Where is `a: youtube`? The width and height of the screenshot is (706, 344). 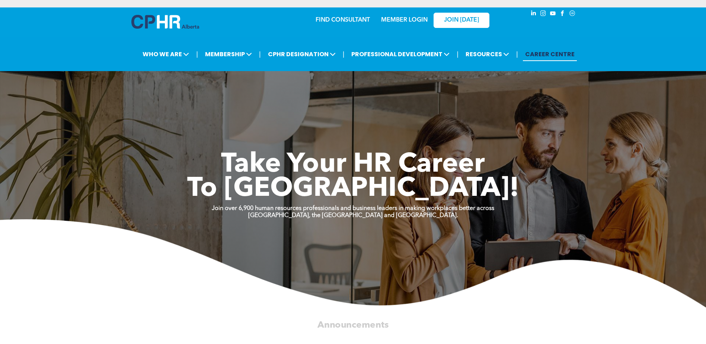 a: youtube is located at coordinates (553, 14).